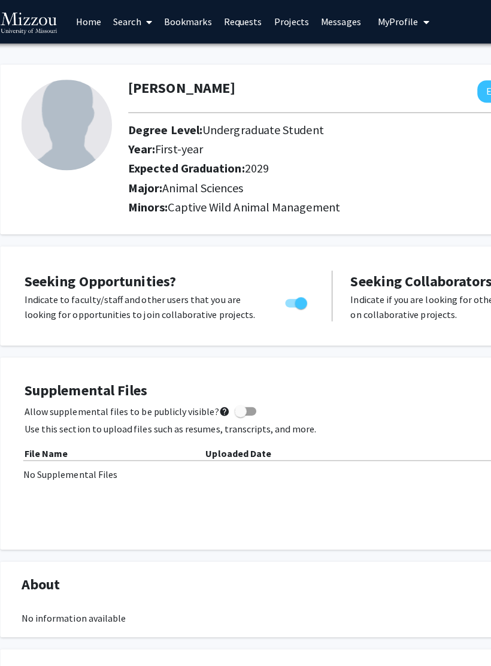 The width and height of the screenshot is (491, 666). Describe the element at coordinates (178, 147) in the screenshot. I see `span: First-year` at that location.